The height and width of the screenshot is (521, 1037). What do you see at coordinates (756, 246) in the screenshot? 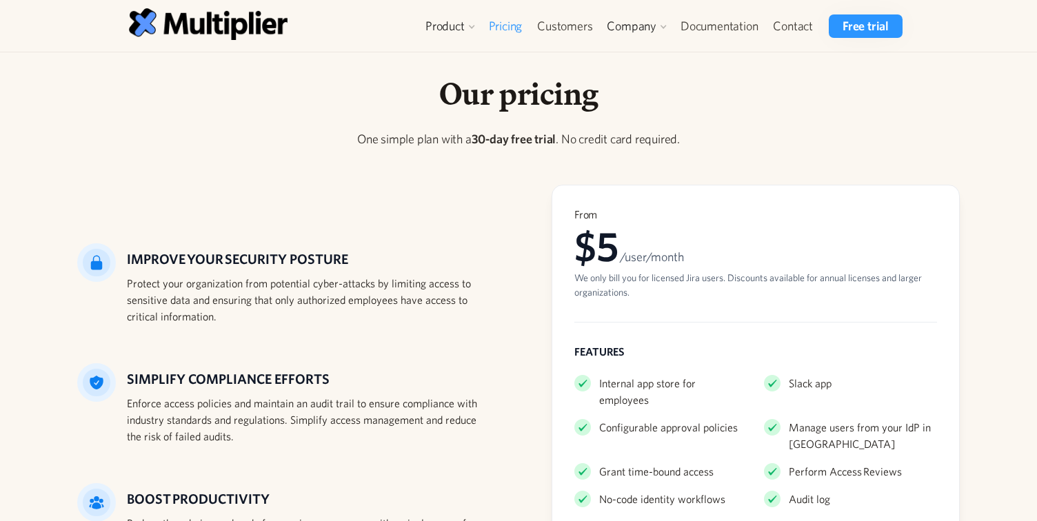
I see `div: $5` at bounding box center [756, 246].